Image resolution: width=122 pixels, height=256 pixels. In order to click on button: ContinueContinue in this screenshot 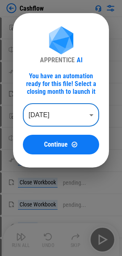, I will do `click(61, 144)`.